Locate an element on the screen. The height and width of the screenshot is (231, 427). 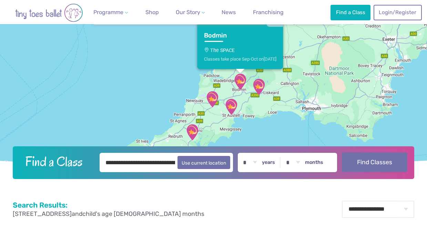
div: Fraddon Village Hall is located at coordinates (212, 99).